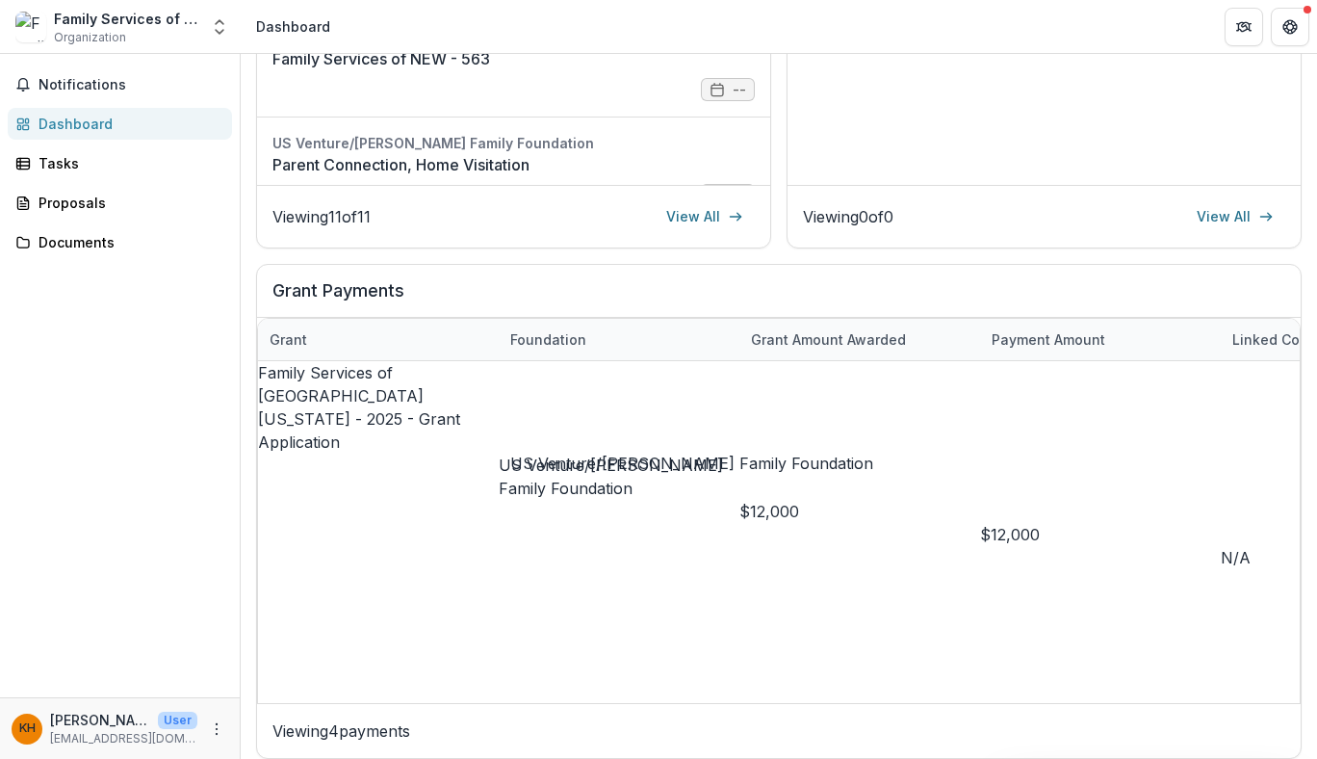 This screenshot has width=1317, height=759. What do you see at coordinates (119, 163) in the screenshot?
I see `a: Tasks` at bounding box center [119, 163].